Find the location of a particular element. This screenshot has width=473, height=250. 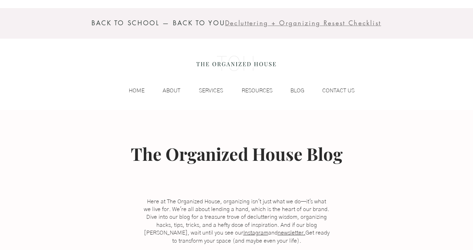

img: the organized house is located at coordinates (236, 63).